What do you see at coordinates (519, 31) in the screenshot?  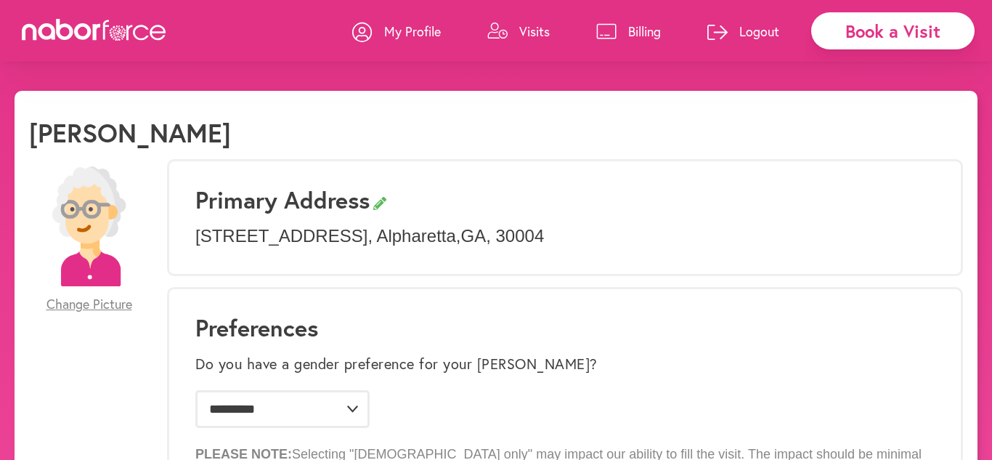 I see `a: Visits` at bounding box center [519, 31].